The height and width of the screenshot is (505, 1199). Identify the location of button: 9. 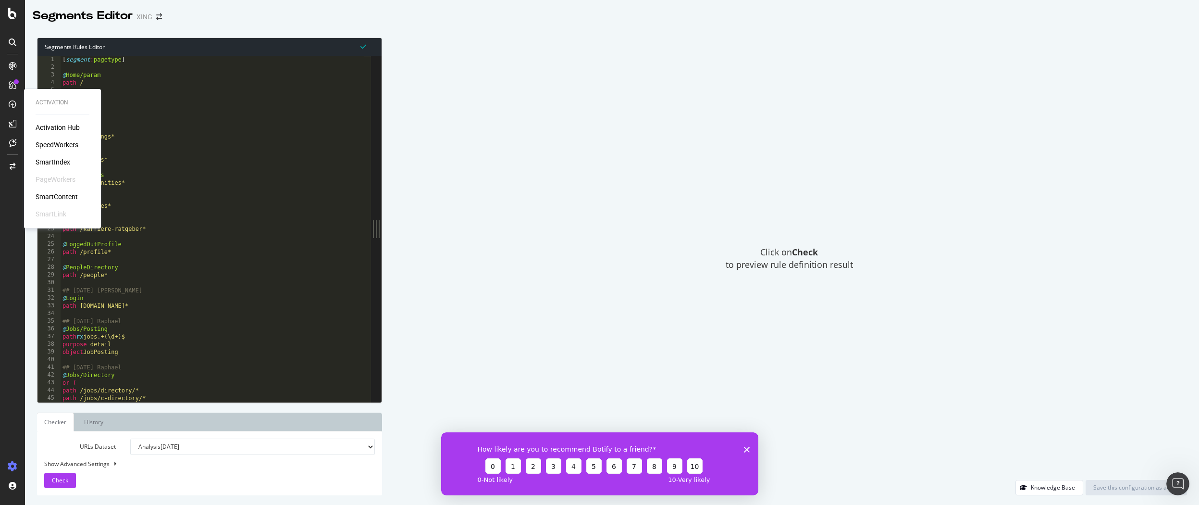
(234, 34).